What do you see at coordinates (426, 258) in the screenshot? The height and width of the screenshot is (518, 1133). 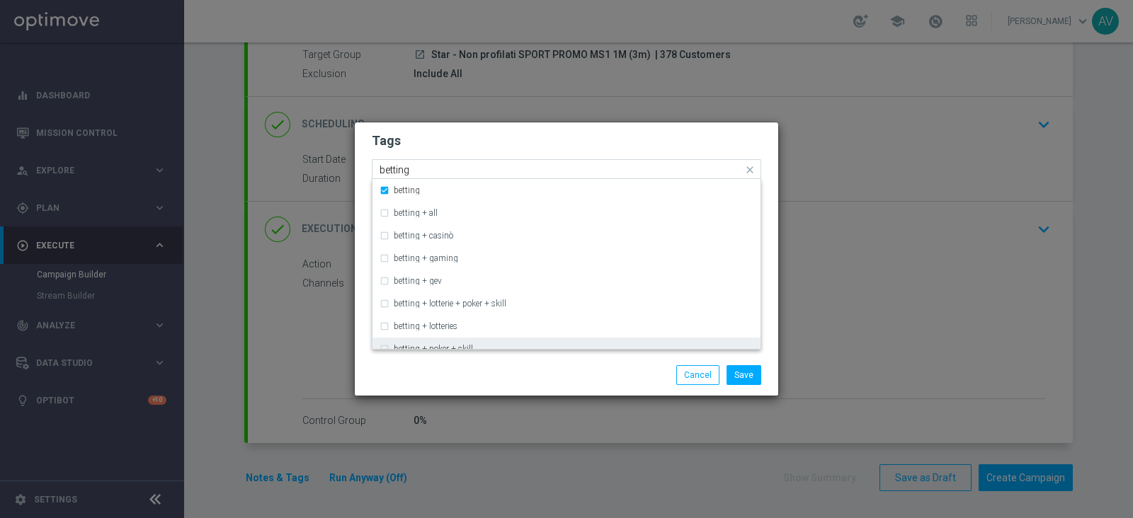 I see `label: betting + gaming` at bounding box center [426, 258].